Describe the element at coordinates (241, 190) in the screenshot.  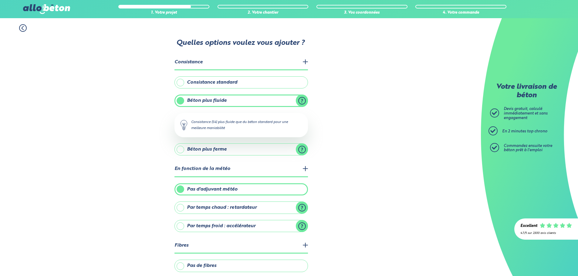
I see `label: Pas d'adjuvant météo` at that location.